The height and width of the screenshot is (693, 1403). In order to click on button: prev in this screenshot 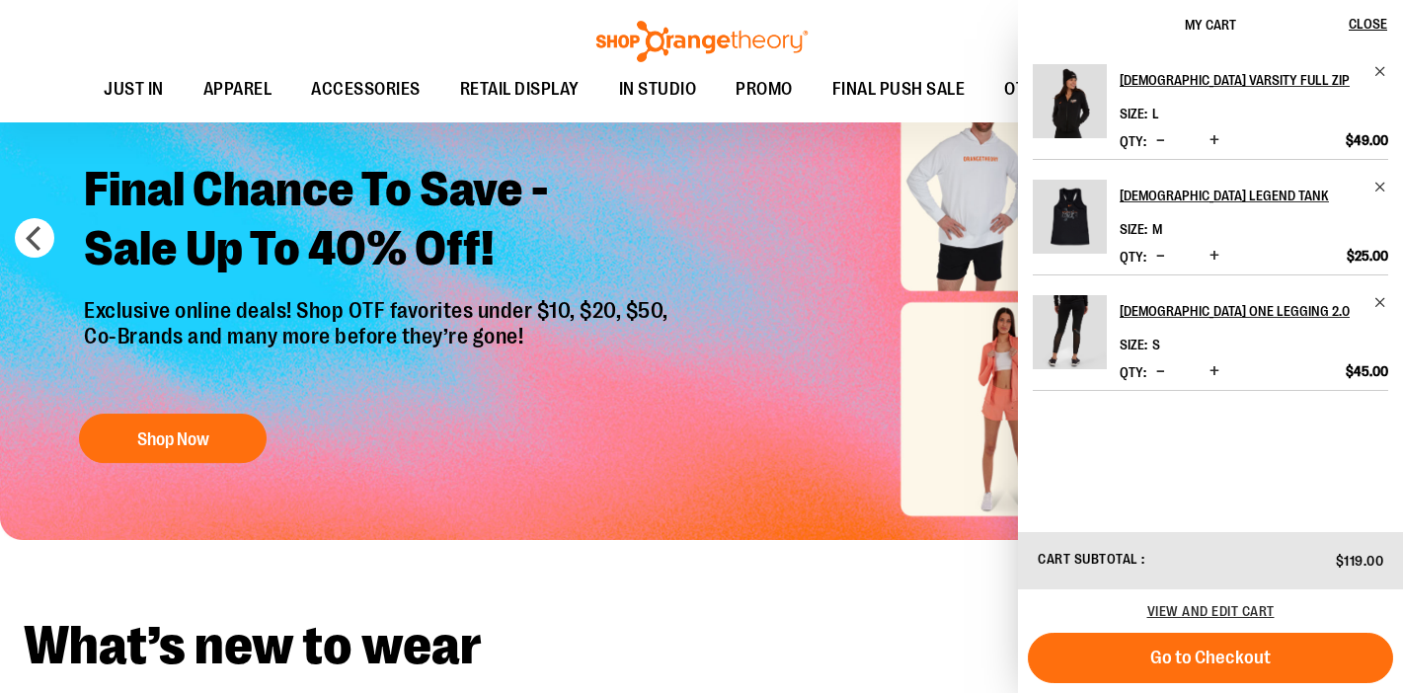, I will do `click(35, 238)`.